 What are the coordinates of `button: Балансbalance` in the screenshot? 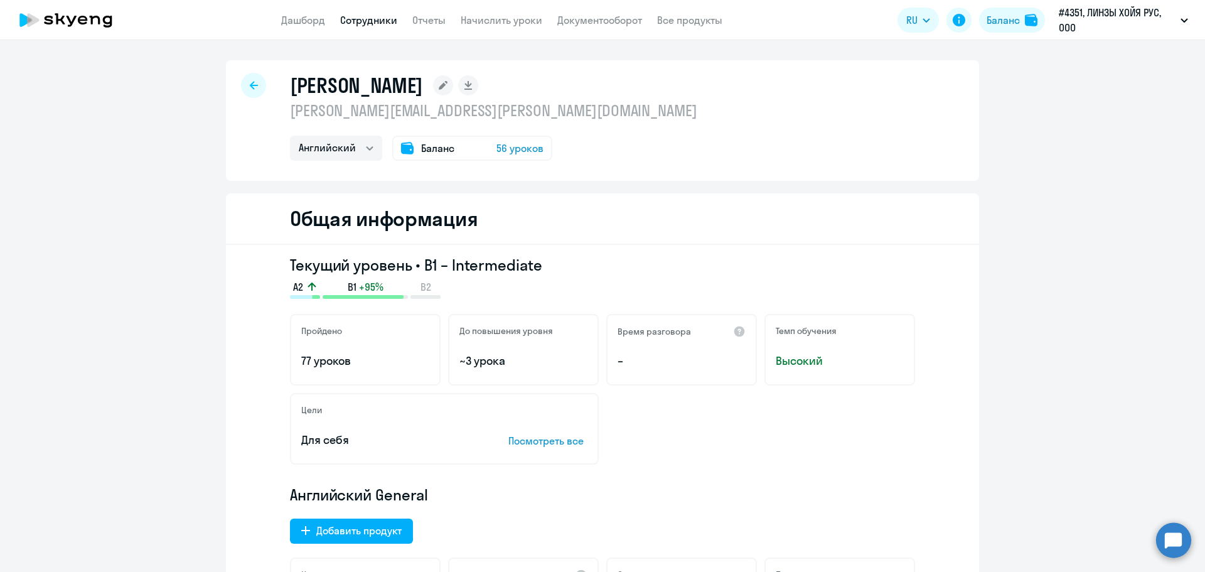 It's located at (1011, 20).